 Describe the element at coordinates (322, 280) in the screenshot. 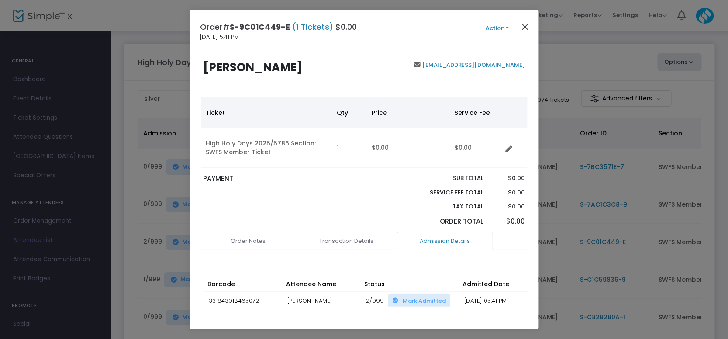

I see `th: Attendee Name` at that location.